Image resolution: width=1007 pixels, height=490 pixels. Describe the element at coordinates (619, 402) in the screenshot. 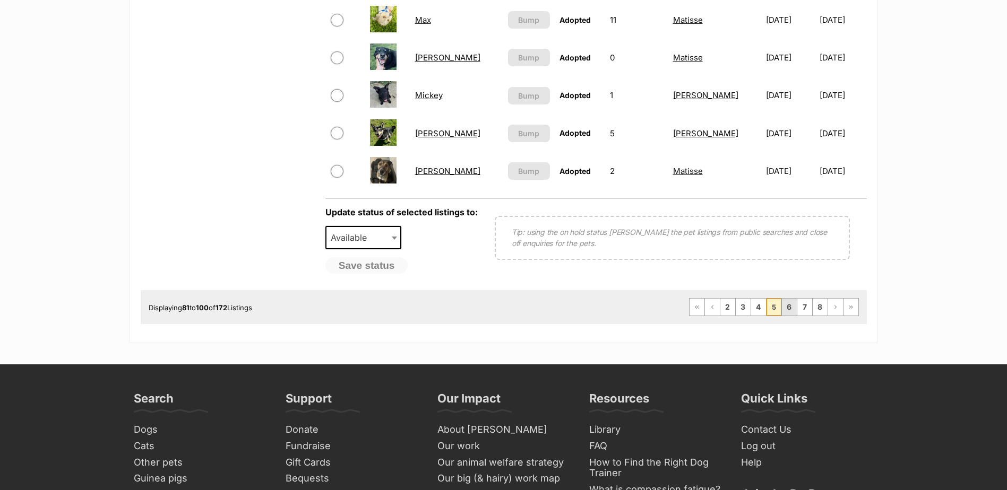

I see `h3: Resources` at that location.